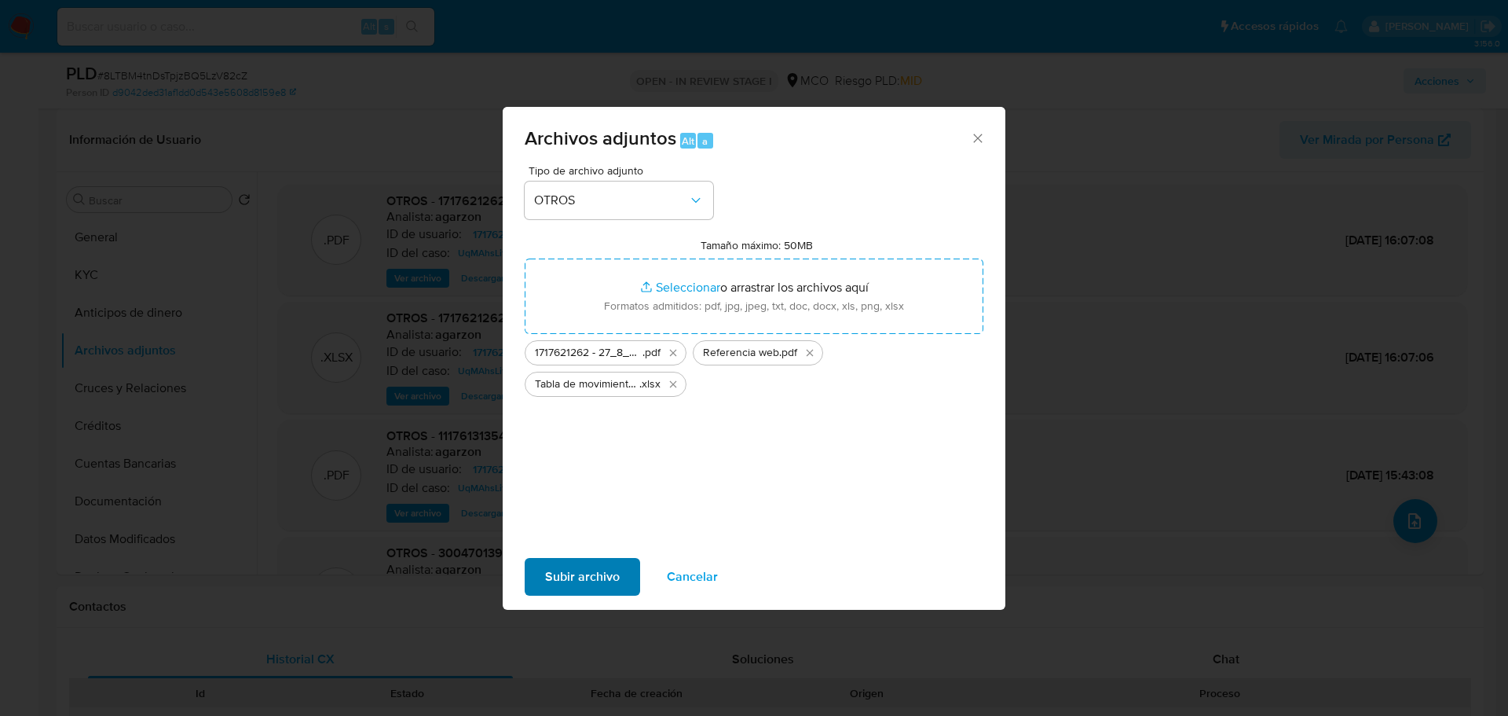 This screenshot has height=716, width=1508. What do you see at coordinates (587, 384) in the screenshot?
I see `span: Tabla de movimientos 1717621262` at bounding box center [587, 384].